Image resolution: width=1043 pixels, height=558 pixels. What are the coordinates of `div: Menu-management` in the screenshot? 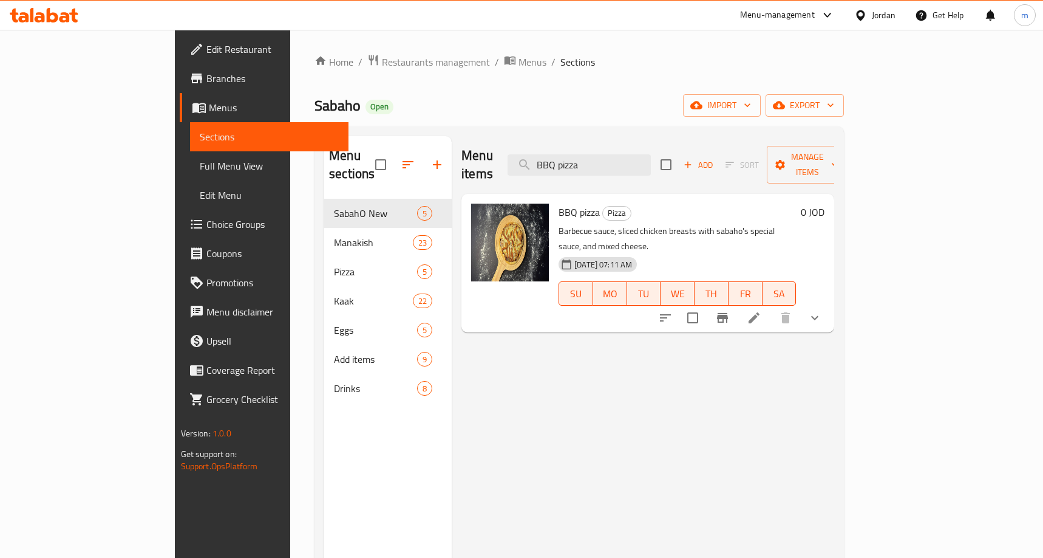 It's located at (777, 15).